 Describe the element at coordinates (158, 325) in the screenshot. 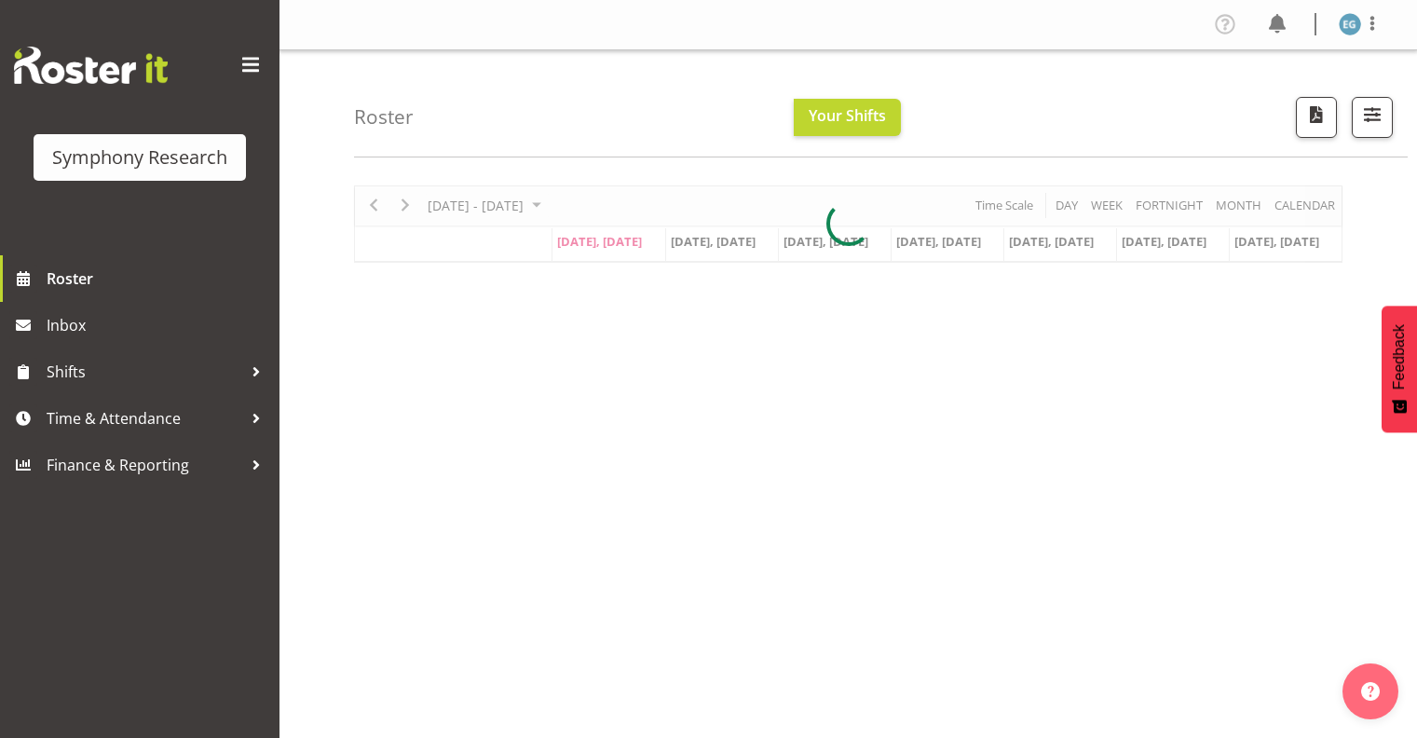

I see `span: Inbox` at that location.